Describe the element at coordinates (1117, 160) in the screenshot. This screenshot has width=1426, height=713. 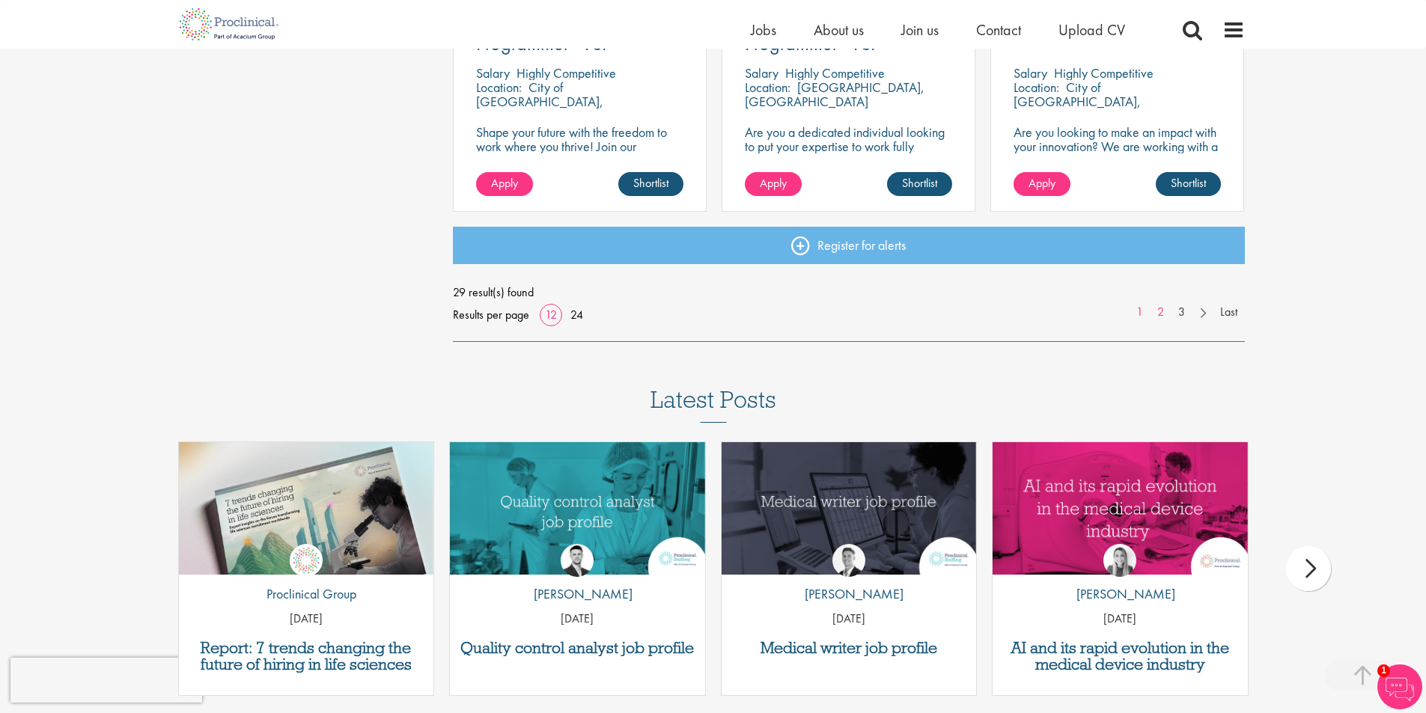
I see `p: Are you looking to make an impact with your innovation? We are working with a well-established ph...` at that location.